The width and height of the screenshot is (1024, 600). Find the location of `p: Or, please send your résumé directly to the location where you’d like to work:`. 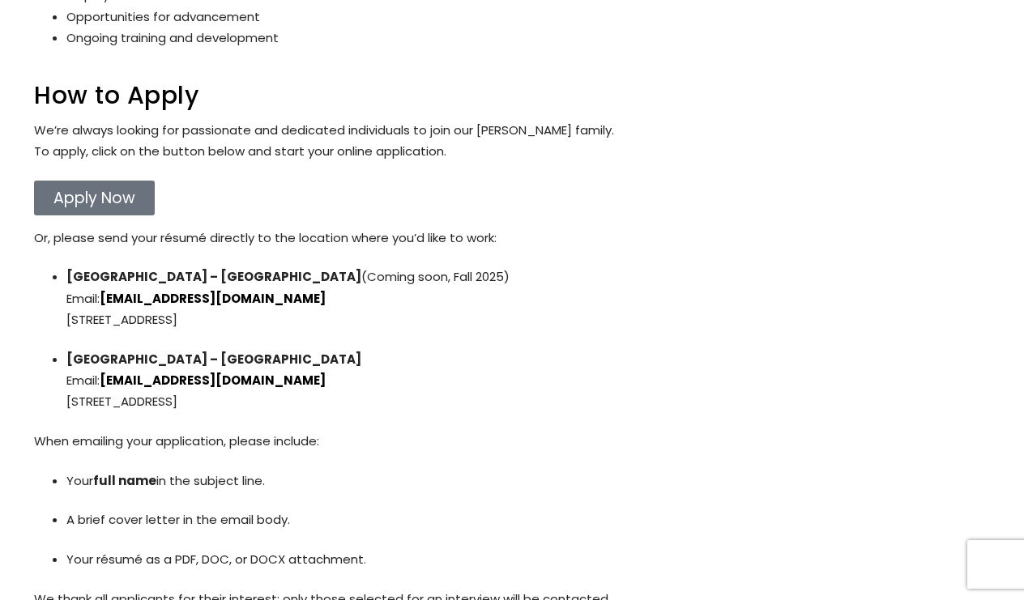

p: Or, please send your résumé directly to the location where you’d like to work: is located at coordinates (512, 238).